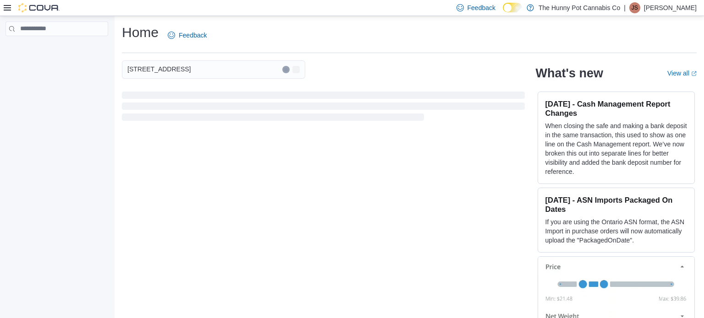  Describe the element at coordinates (569, 73) in the screenshot. I see `h2: What's new` at that location.